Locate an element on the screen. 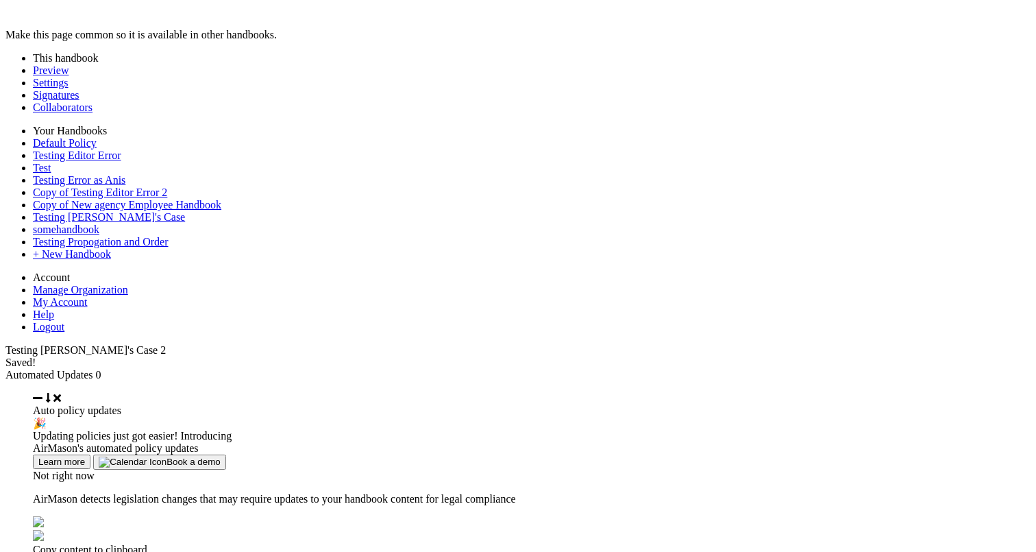  a: Testing Error as Anis is located at coordinates (79, 180).